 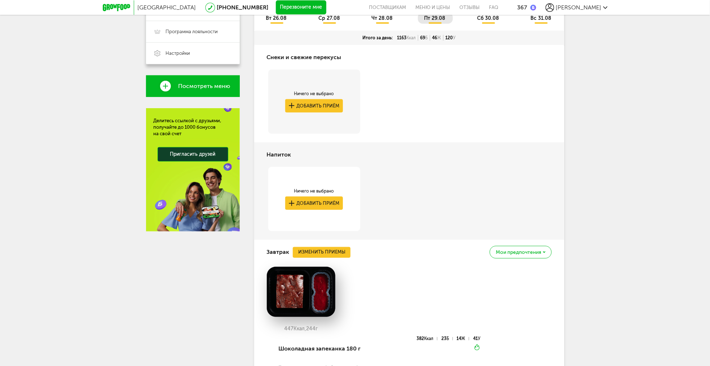 I want to click on div: 382, so click(x=427, y=339).